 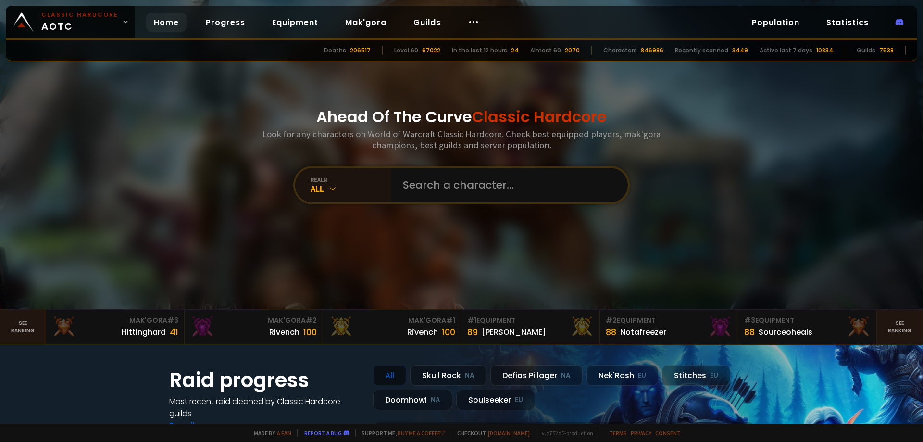 I want to click on a: Home, so click(x=166, y=22).